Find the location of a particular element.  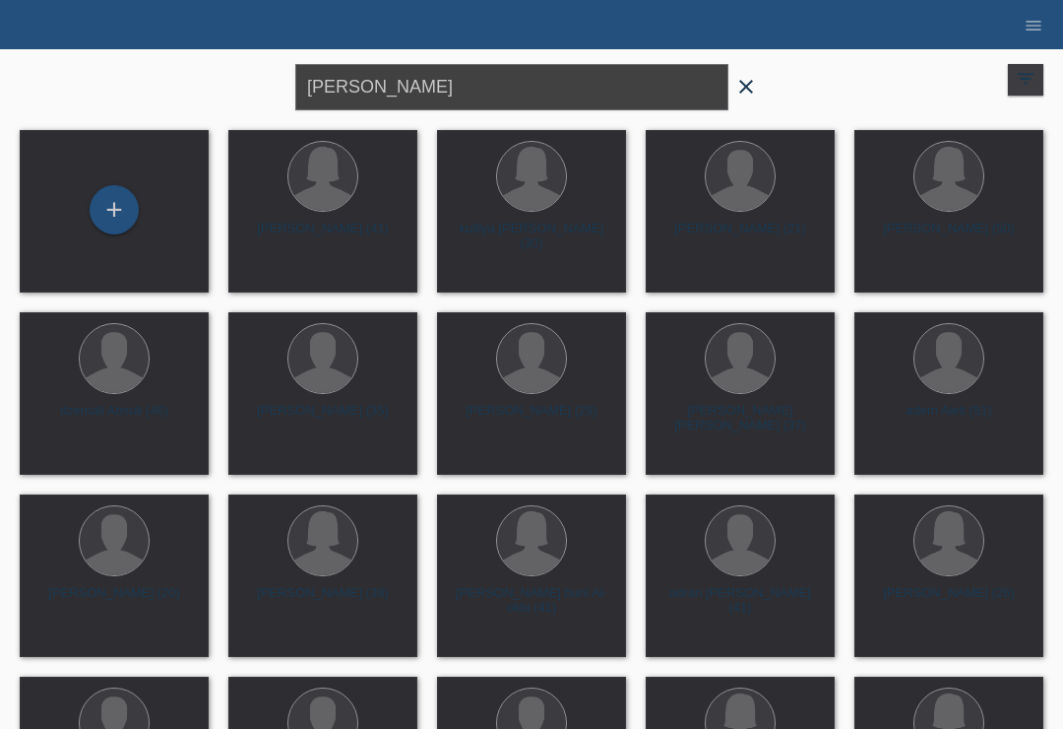

a: menu is located at coordinates (1034, 25).